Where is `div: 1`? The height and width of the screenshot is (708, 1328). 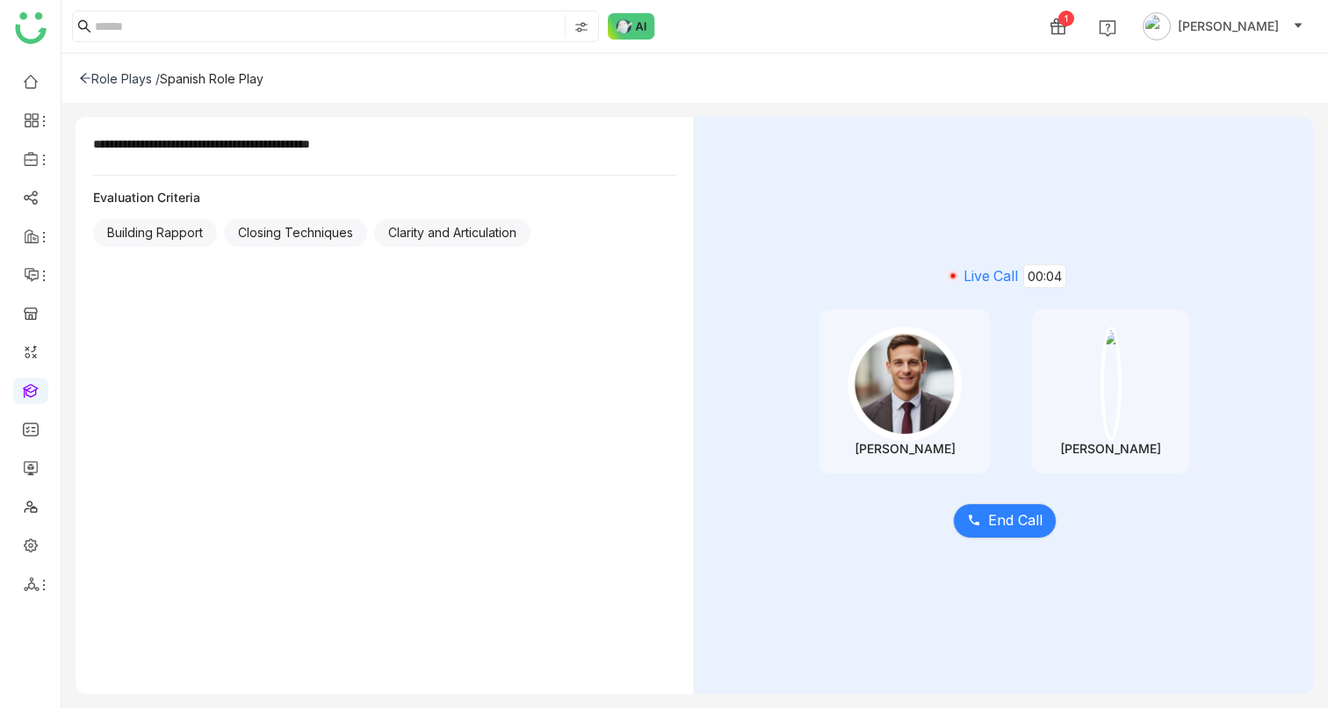
div: 1 is located at coordinates (1066, 18).